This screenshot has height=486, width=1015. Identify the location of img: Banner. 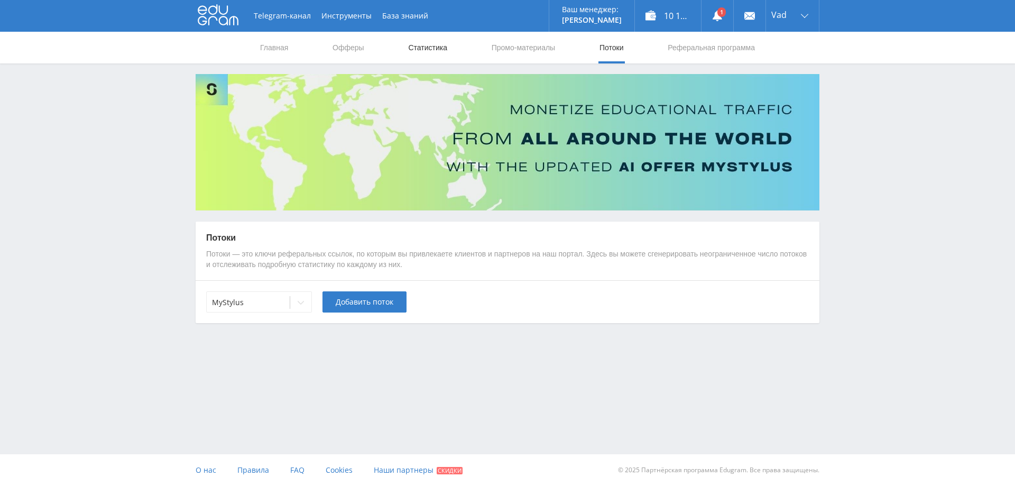
(508, 142).